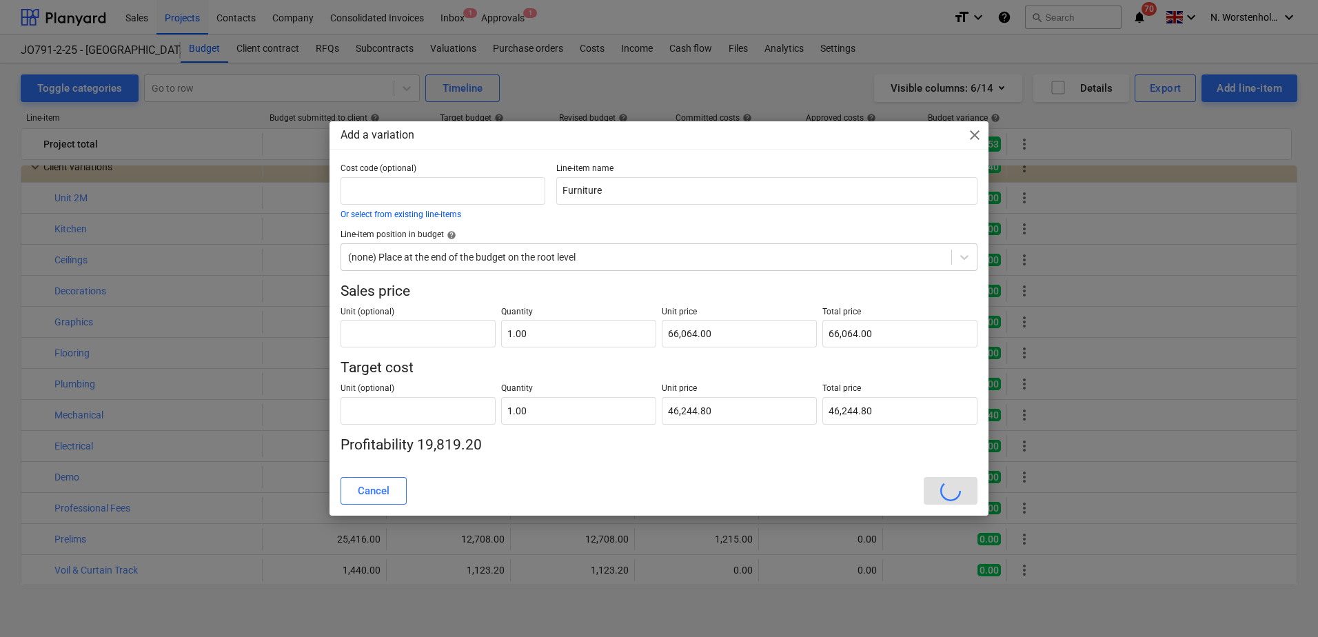 Image resolution: width=1318 pixels, height=637 pixels. What do you see at coordinates (400, 214) in the screenshot?
I see `button: Or select from existing line-items` at bounding box center [400, 214].